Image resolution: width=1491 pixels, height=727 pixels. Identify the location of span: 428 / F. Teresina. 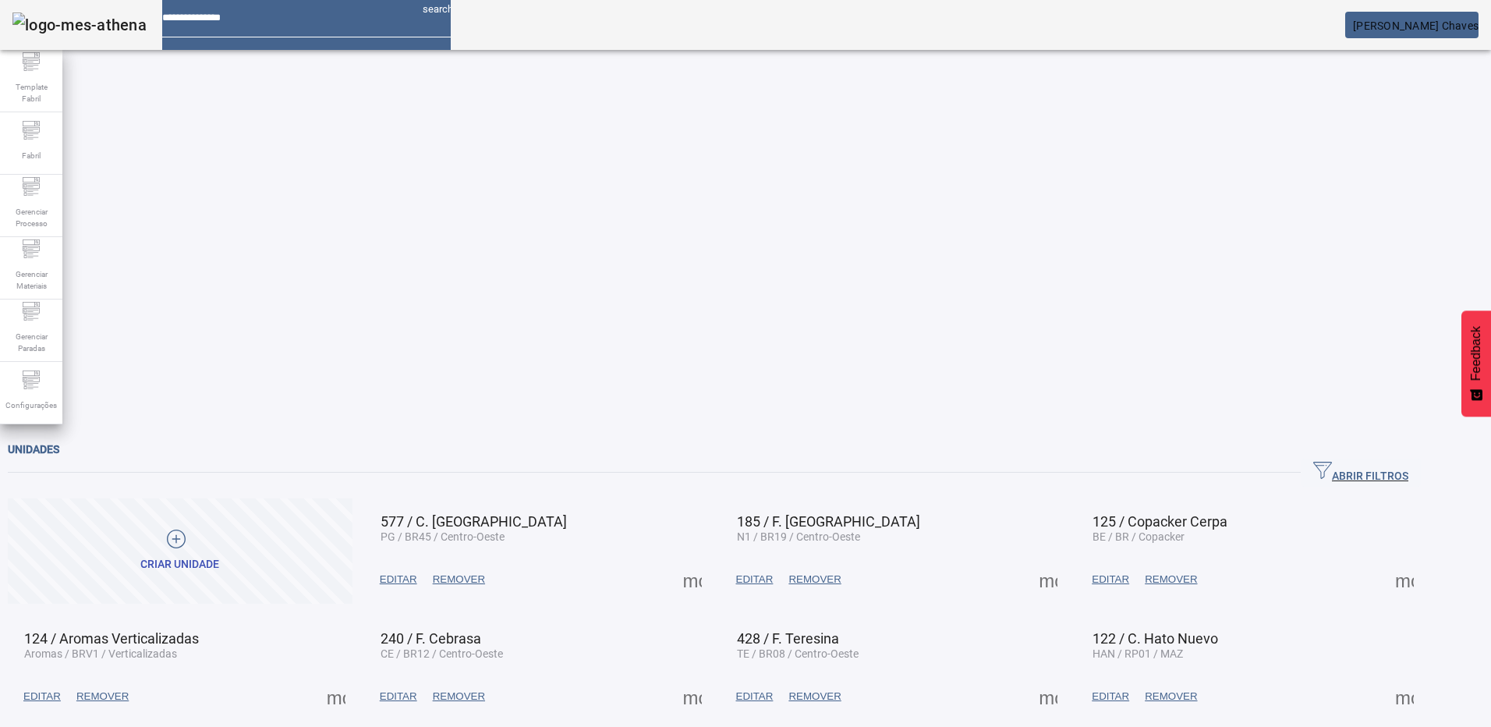
(788, 638).